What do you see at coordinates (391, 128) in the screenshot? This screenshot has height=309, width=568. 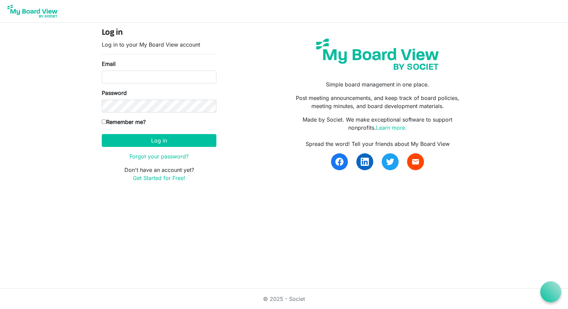 I see `a: Learn more.` at bounding box center [391, 128].